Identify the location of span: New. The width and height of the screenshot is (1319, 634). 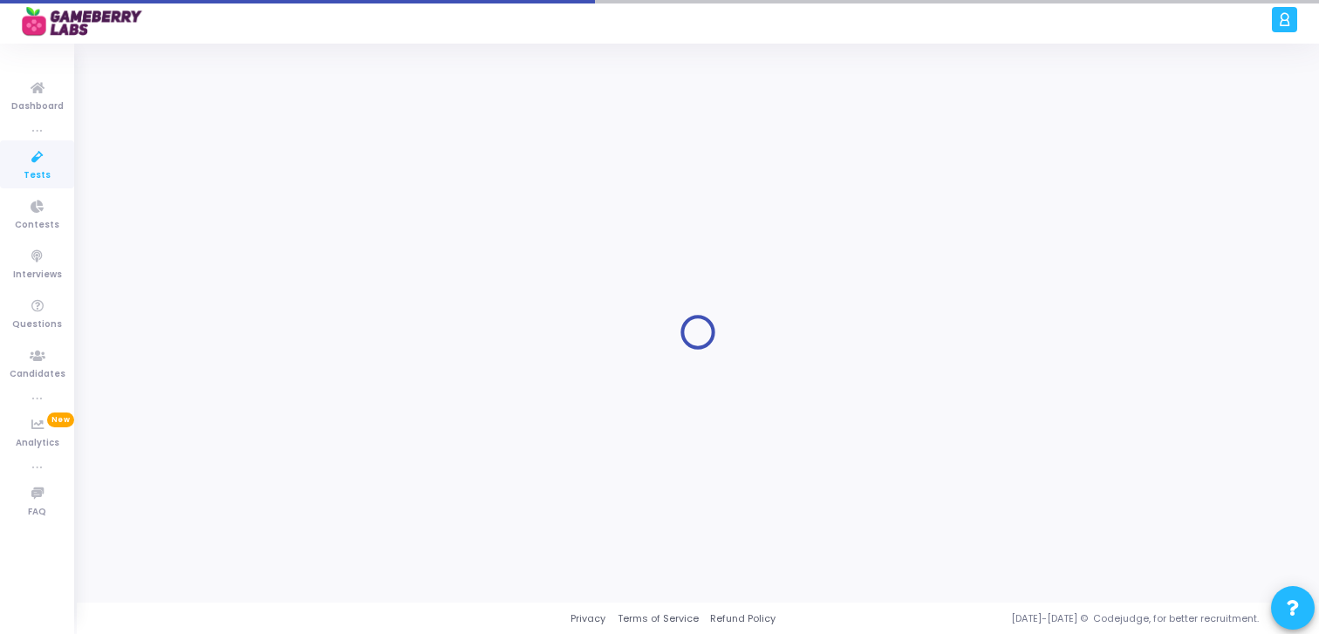
(60, 420).